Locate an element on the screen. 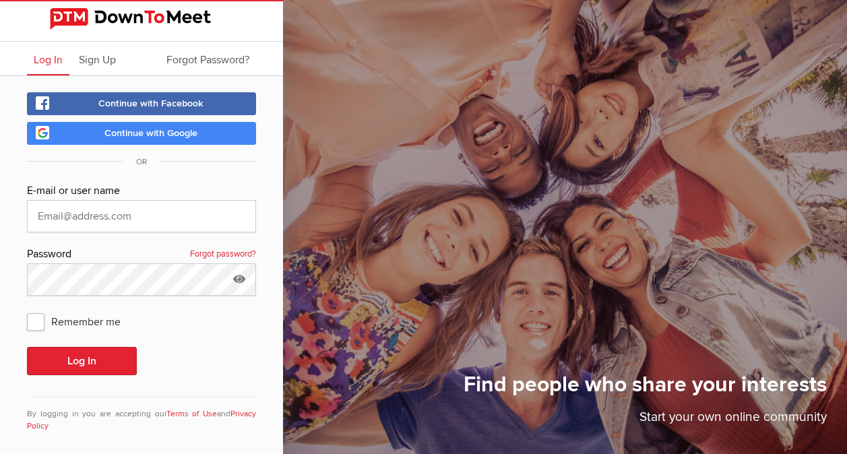 The image size is (847, 454). span: Remember me is located at coordinates (80, 322).